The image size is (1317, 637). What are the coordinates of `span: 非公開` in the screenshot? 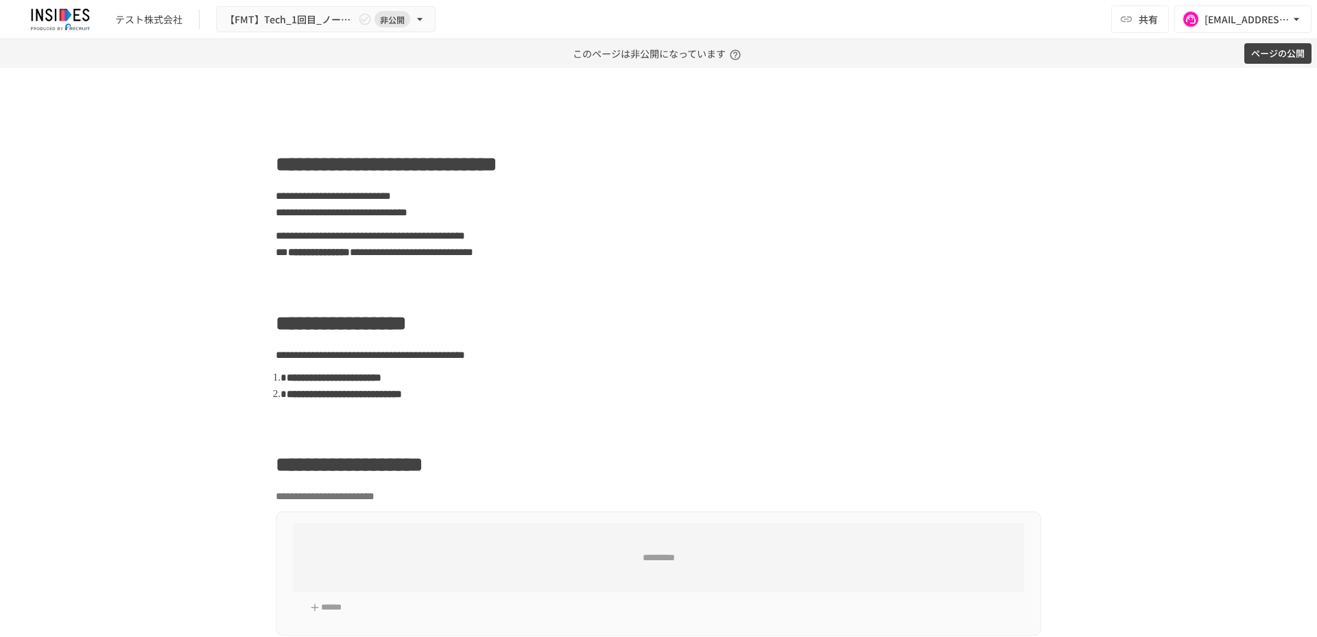 It's located at (392, 19).